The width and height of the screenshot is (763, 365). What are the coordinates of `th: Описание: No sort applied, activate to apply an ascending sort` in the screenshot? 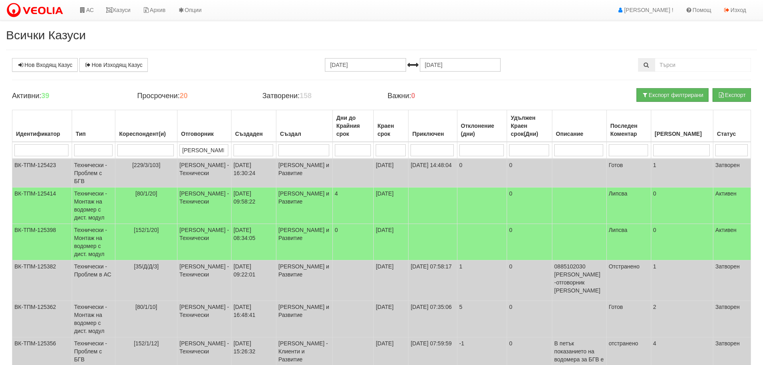 It's located at (579, 126).